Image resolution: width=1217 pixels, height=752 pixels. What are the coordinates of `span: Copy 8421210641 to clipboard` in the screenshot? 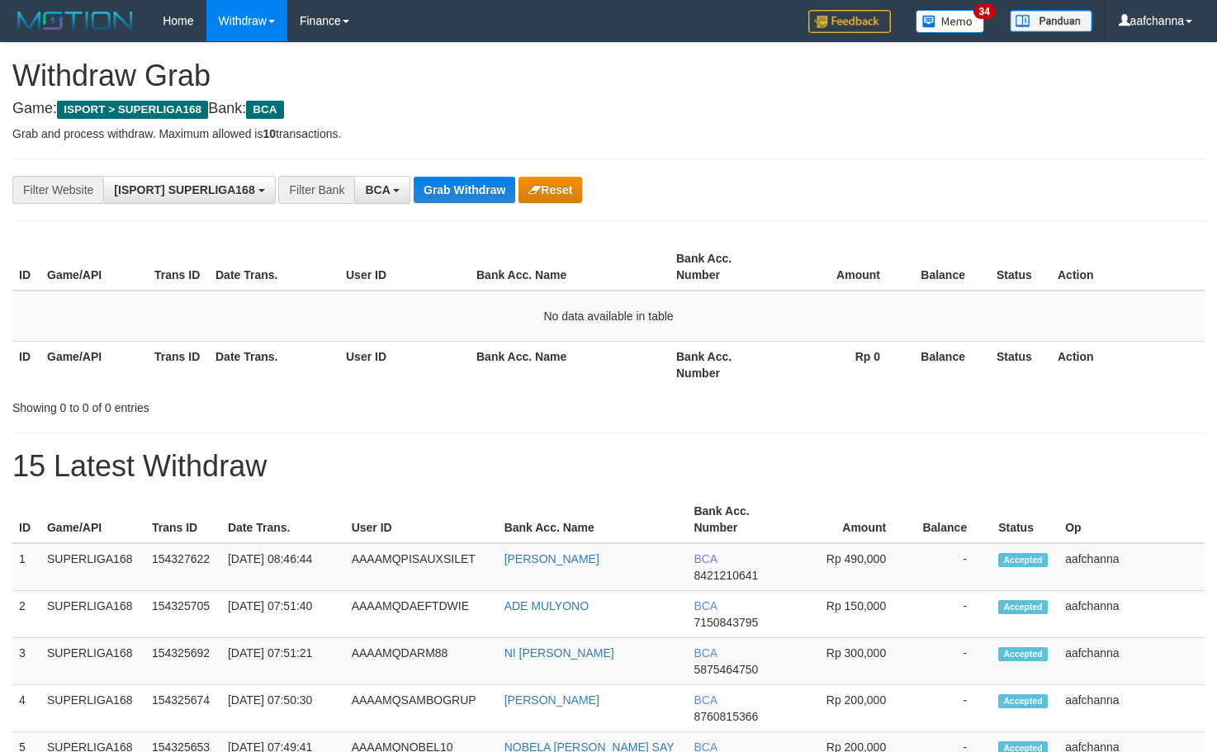 It's located at (726, 576).